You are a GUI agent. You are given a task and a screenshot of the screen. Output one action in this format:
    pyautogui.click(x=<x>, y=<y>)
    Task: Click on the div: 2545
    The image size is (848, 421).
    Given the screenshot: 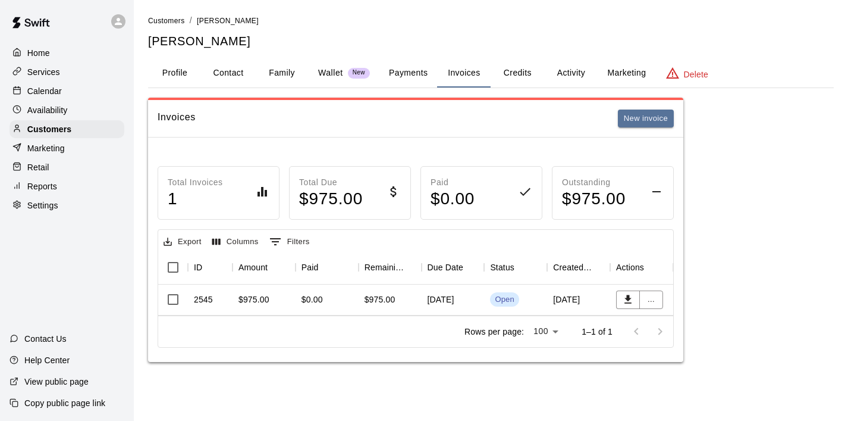 What is the action you would take?
    pyautogui.click(x=203, y=299)
    